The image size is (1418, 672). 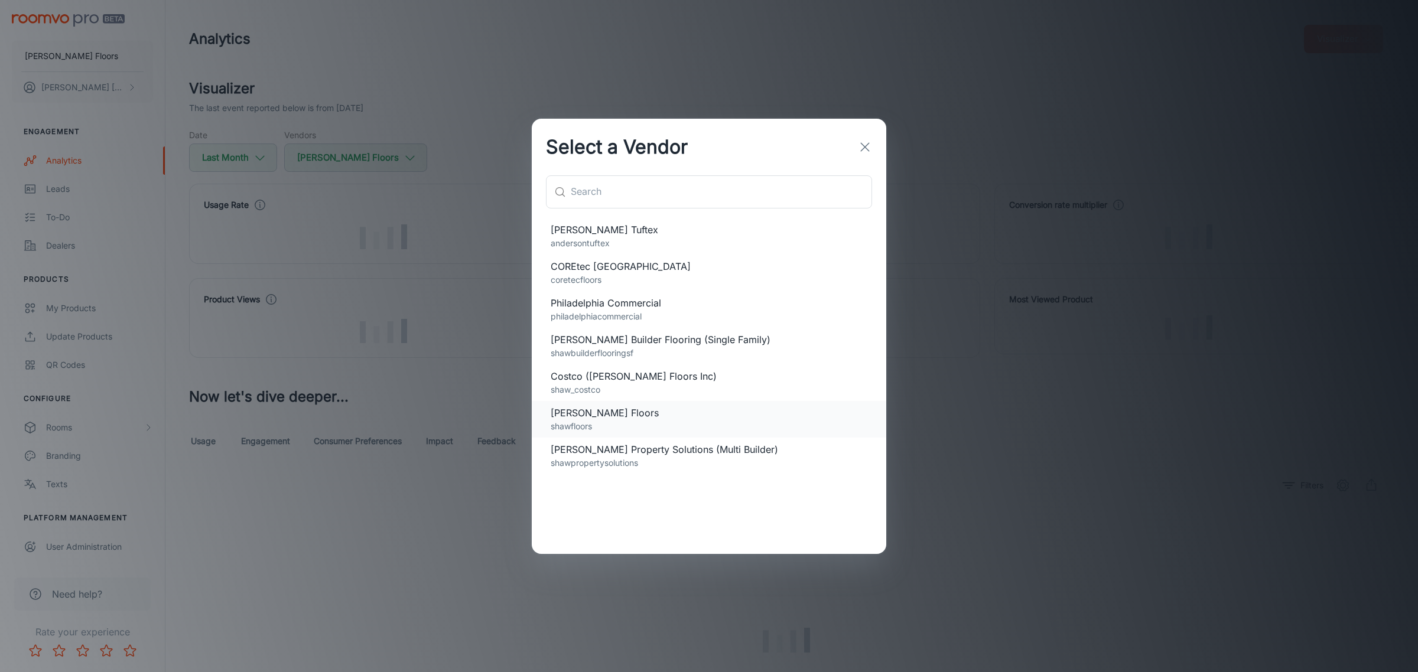 What do you see at coordinates (709, 280) in the screenshot?
I see `p: coretecfloors` at bounding box center [709, 280].